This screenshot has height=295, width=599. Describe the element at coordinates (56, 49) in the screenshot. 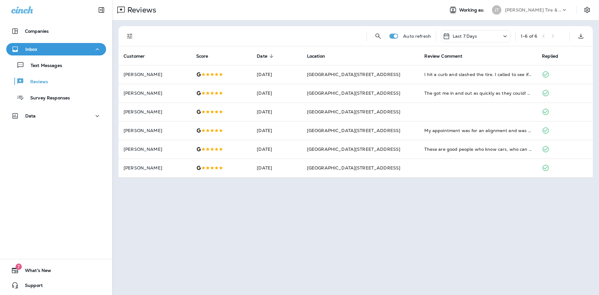

I see `button: Inbox` at that location.